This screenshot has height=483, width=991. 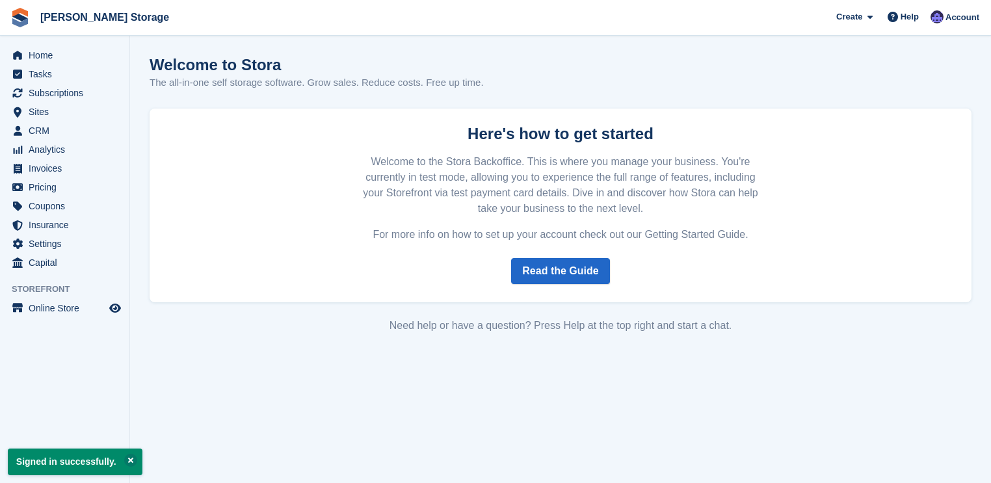 I want to click on span: Create, so click(x=849, y=17).